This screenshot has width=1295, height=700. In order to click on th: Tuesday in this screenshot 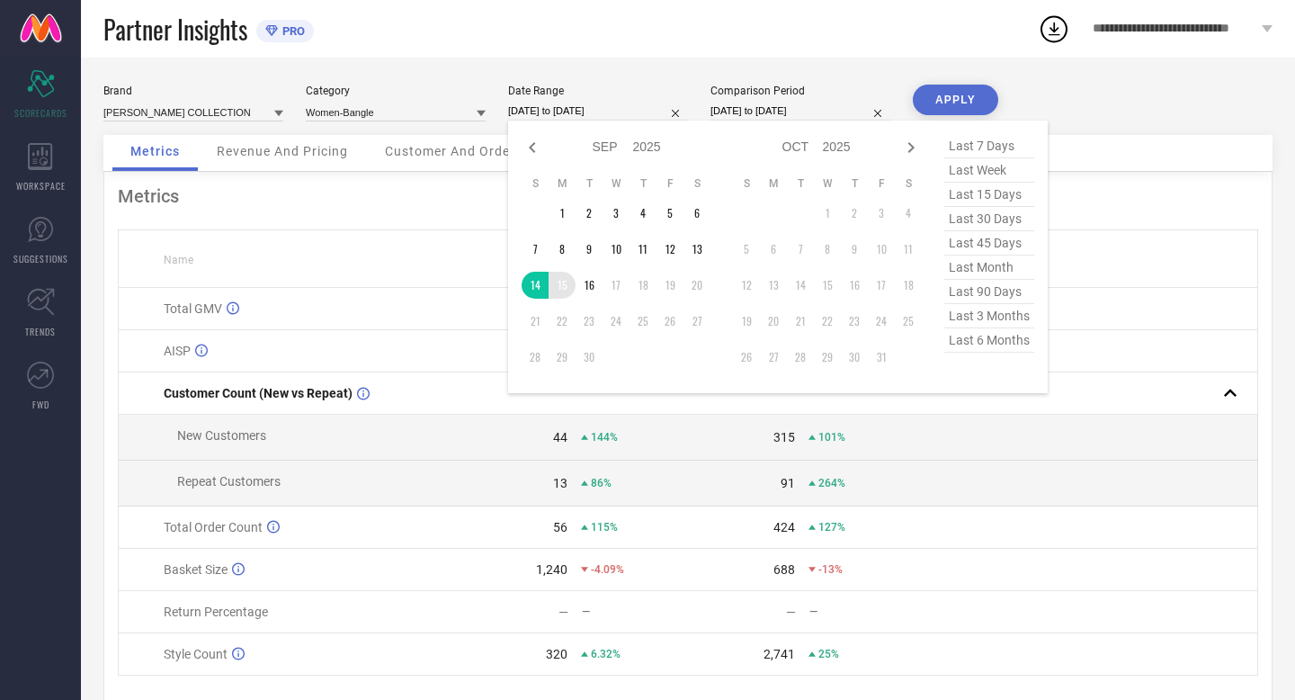, I will do `click(800, 183)`.